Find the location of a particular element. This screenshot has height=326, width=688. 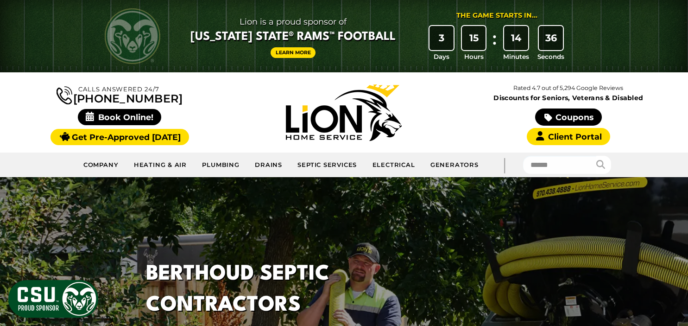

span: Lion is a proud sponsor of is located at coordinates (293, 22).